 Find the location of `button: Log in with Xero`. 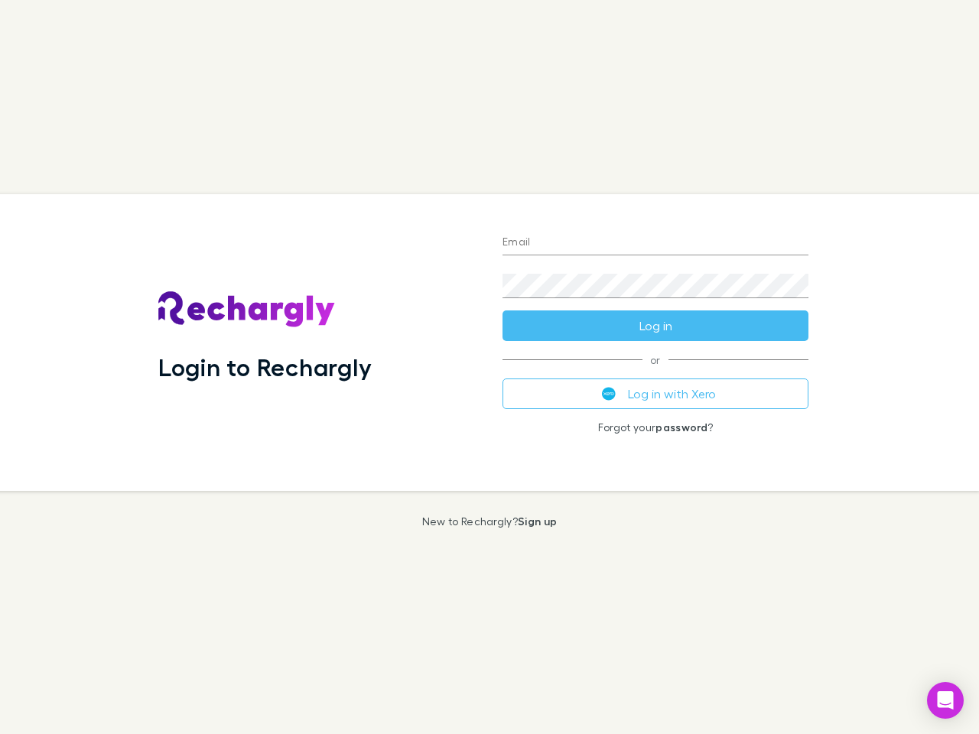

button: Log in with Xero is located at coordinates (655, 394).